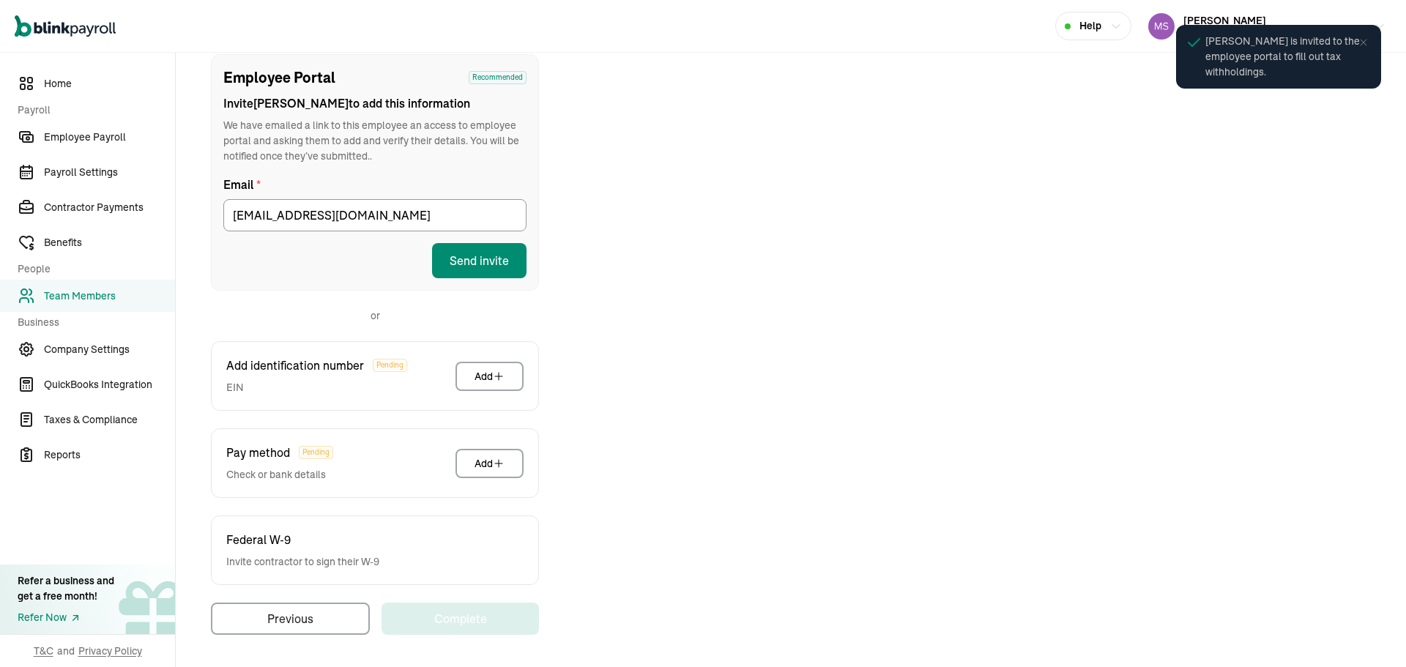  What do you see at coordinates (279, 78) in the screenshot?
I see `span: Employee Portal` at bounding box center [279, 78].